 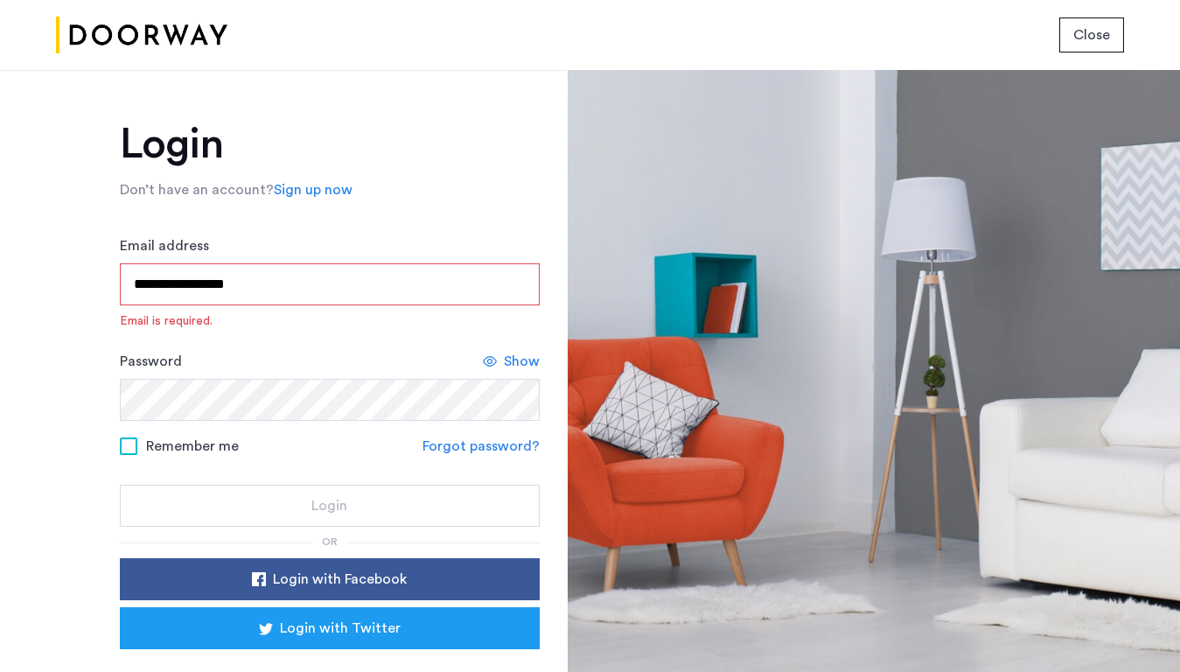 What do you see at coordinates (1092, 35) in the screenshot?
I see `span: Close` at bounding box center [1092, 35].